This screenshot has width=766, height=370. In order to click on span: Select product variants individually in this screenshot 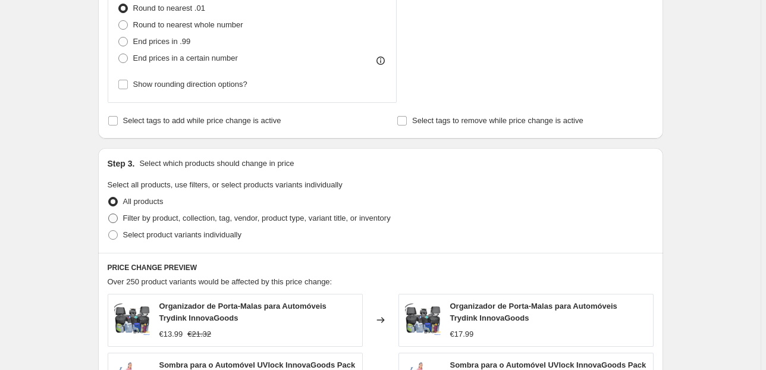, I will do `click(182, 234)`.